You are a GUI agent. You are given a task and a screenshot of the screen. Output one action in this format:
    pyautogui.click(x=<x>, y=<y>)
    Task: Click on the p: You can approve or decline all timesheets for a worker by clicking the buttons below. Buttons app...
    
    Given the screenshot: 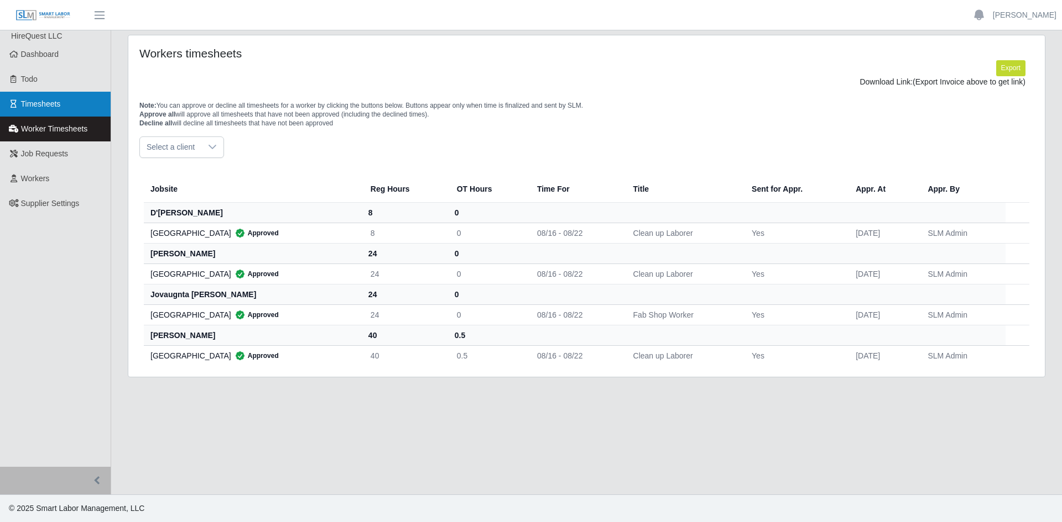 What is the action you would take?
    pyautogui.click(x=586, y=114)
    